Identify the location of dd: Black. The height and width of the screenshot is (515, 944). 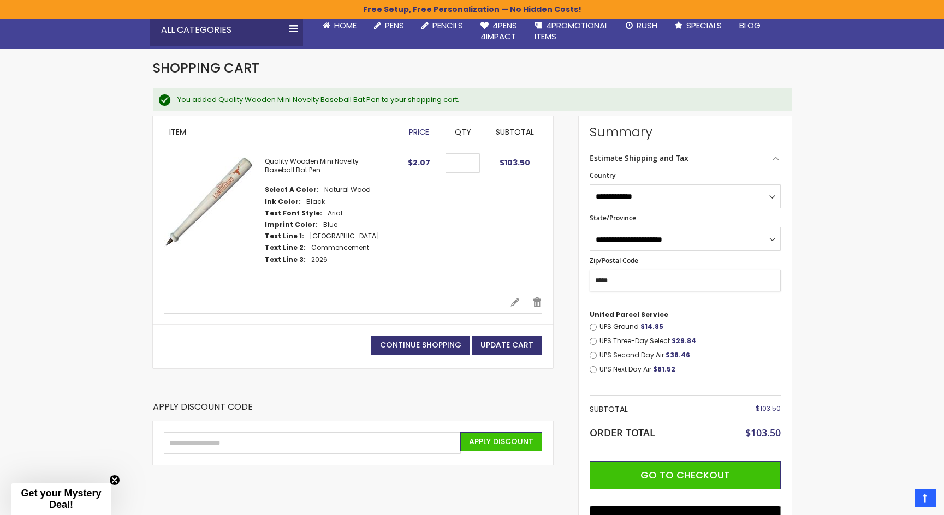
(316, 202).